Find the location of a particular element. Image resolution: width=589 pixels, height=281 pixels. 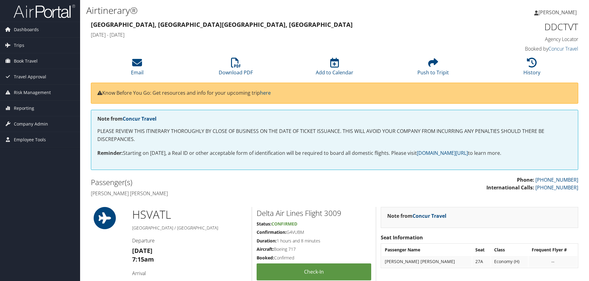

img: airportal-logo.png is located at coordinates (44, 11).